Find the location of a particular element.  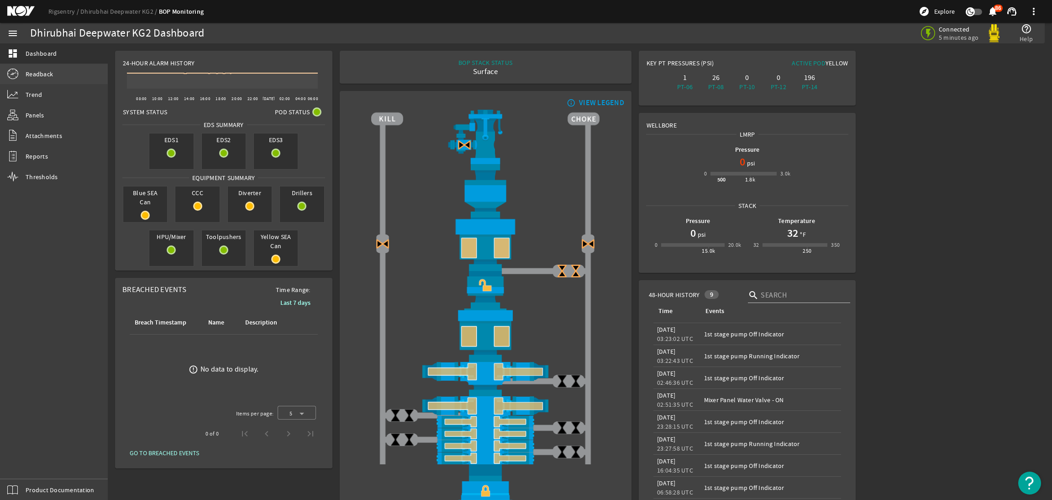

div: PT-12 is located at coordinates (779, 87).